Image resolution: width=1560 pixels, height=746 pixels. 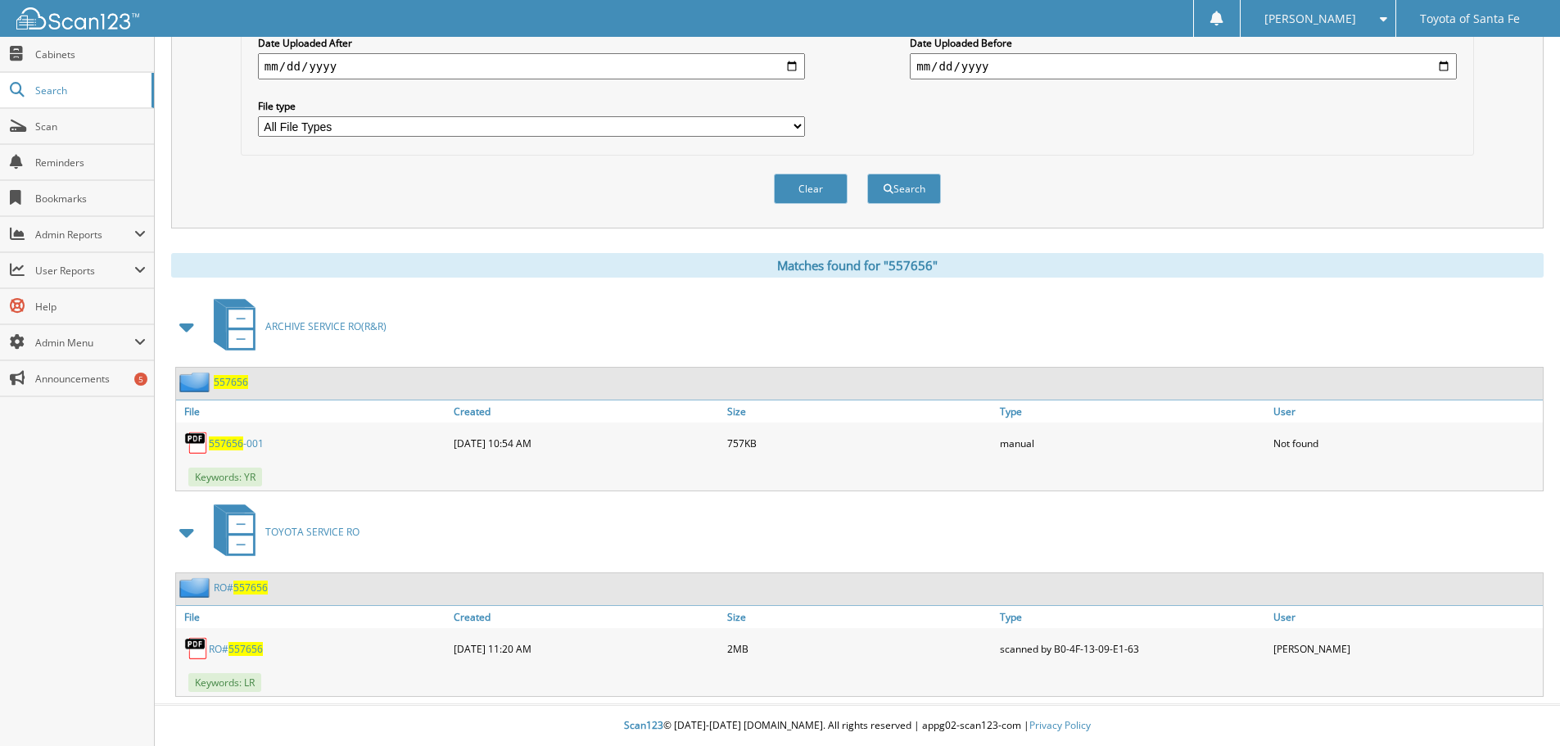 What do you see at coordinates (84, 234) in the screenshot?
I see `span: Admin Reports` at bounding box center [84, 234].